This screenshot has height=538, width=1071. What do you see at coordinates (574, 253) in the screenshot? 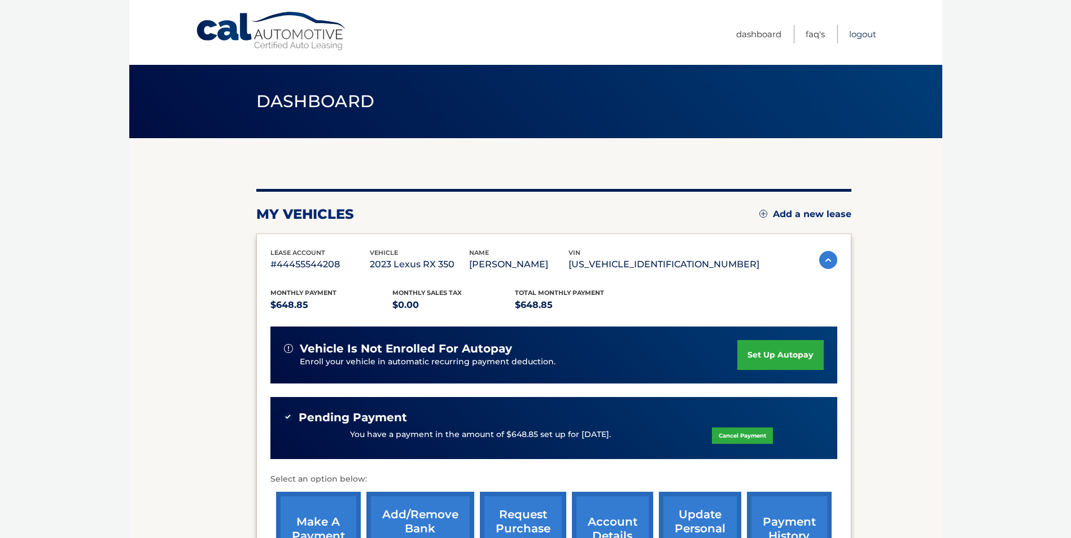
I see `span: vin` at bounding box center [574, 253].